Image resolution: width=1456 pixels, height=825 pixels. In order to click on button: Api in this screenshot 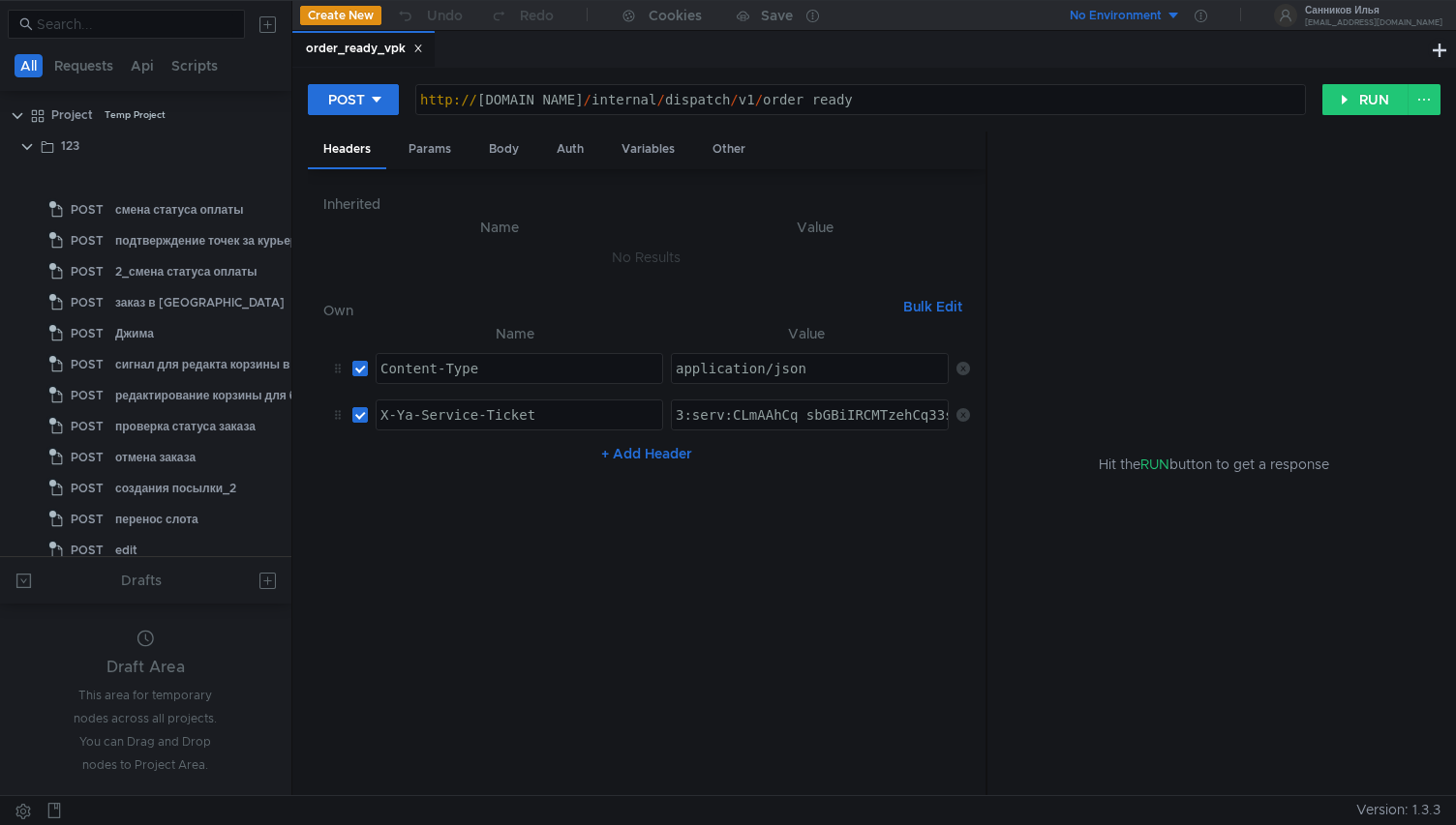, I will do `click(142, 66)`.